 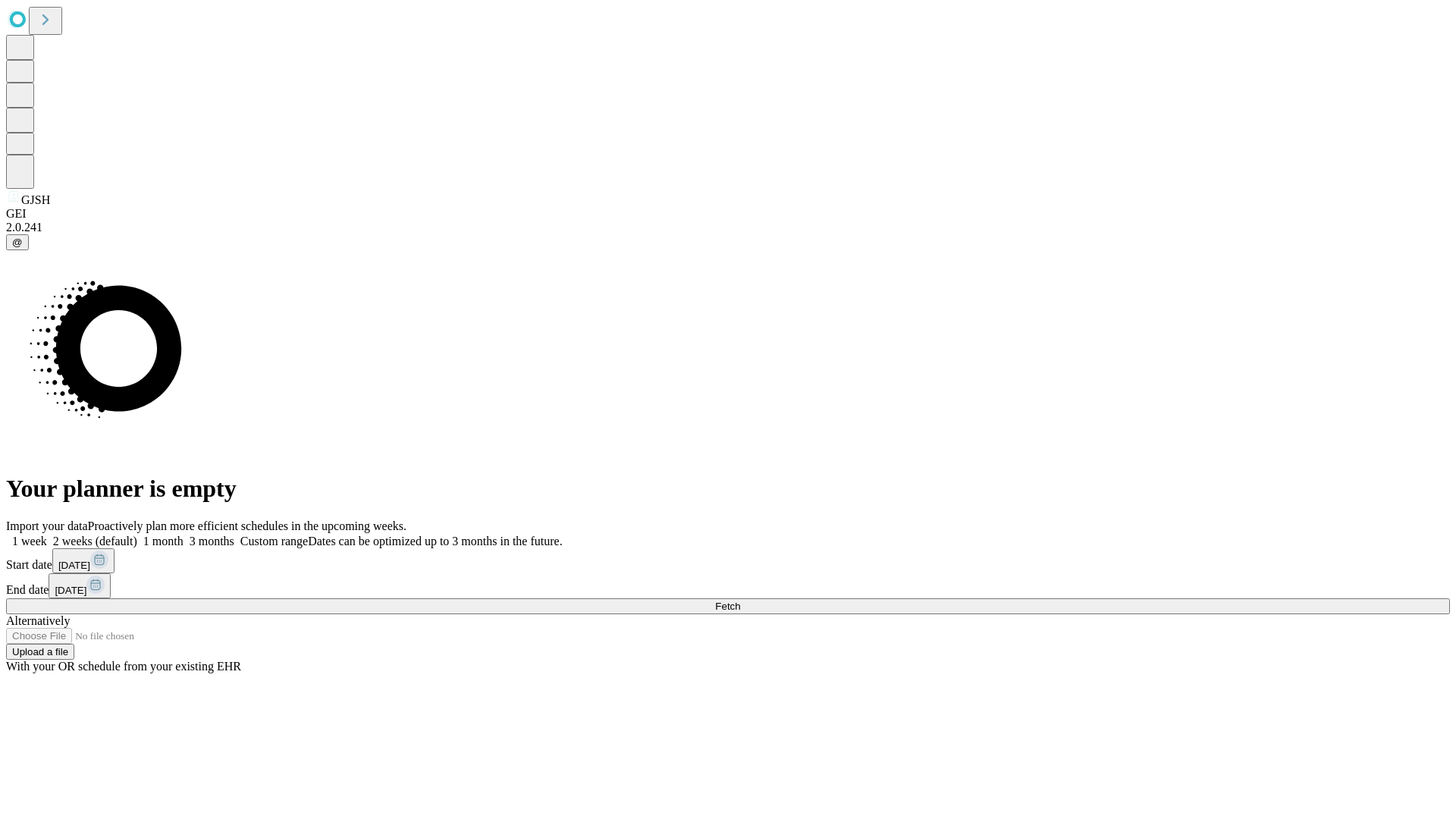 What do you see at coordinates (728, 214) in the screenshot?
I see `div: GEI` at bounding box center [728, 214].